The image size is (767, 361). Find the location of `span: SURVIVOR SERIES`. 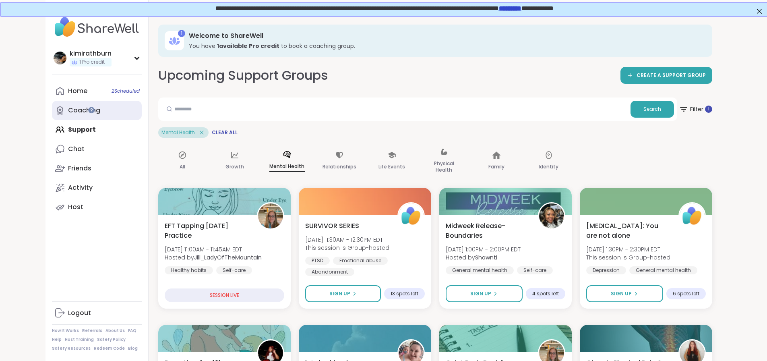

span: SURVIVOR SERIES is located at coordinates (332, 226).